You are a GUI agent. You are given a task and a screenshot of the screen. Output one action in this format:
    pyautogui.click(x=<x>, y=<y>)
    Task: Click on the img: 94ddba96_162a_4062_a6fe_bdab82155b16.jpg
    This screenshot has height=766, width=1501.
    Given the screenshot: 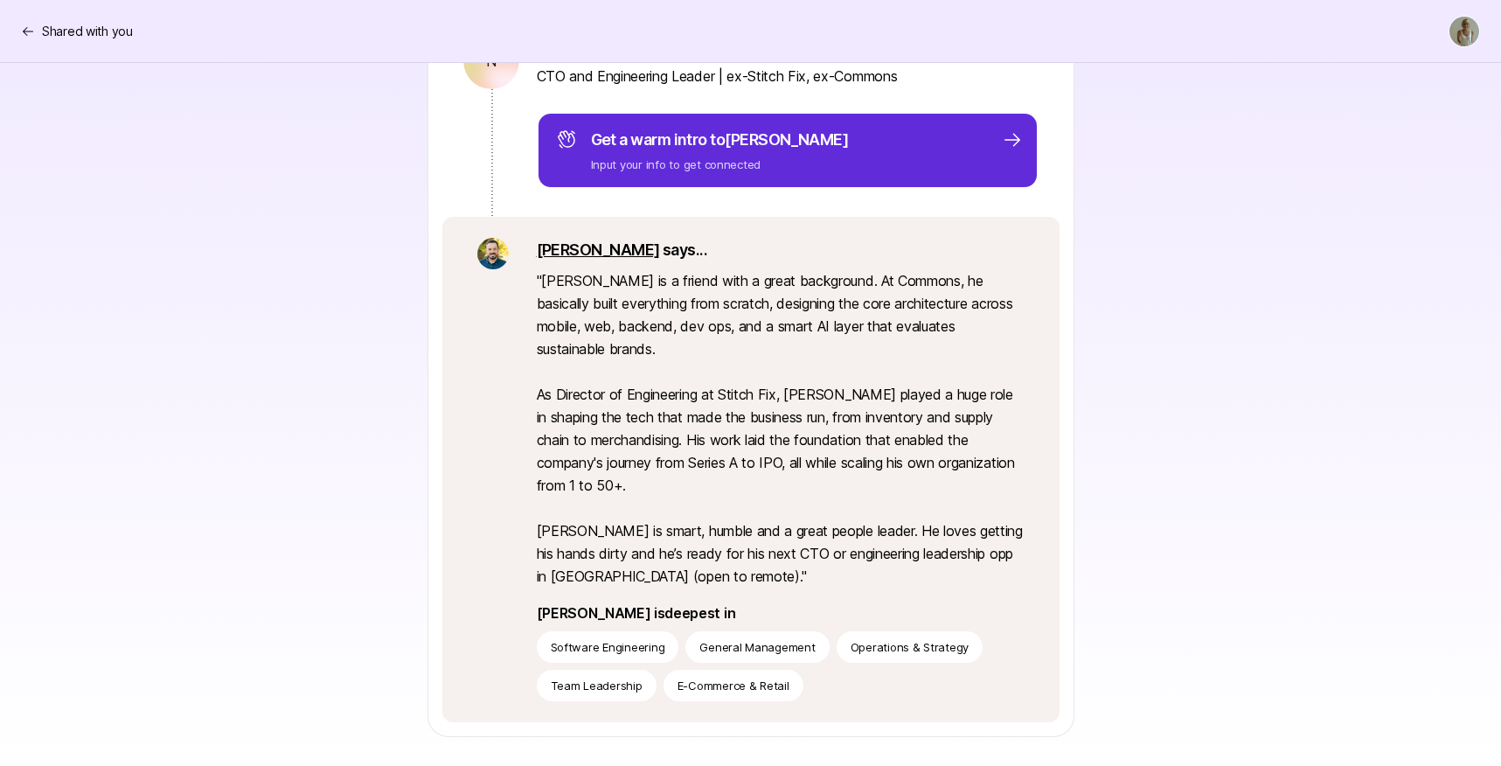 What is the action you would take?
    pyautogui.click(x=493, y=254)
    